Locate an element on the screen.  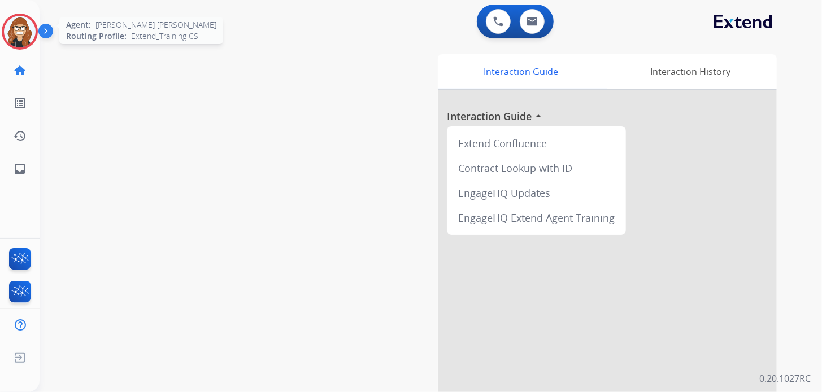
mat-icon: inbox is located at coordinates (20, 169).